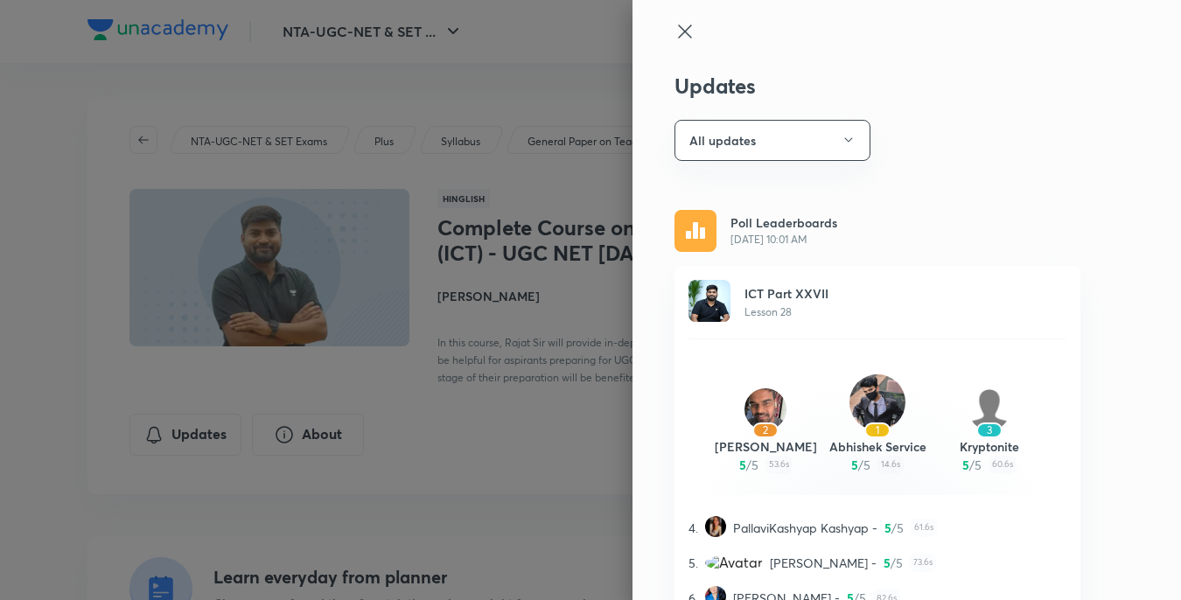 The image size is (1181, 600). I want to click on span: 4., so click(693, 528).